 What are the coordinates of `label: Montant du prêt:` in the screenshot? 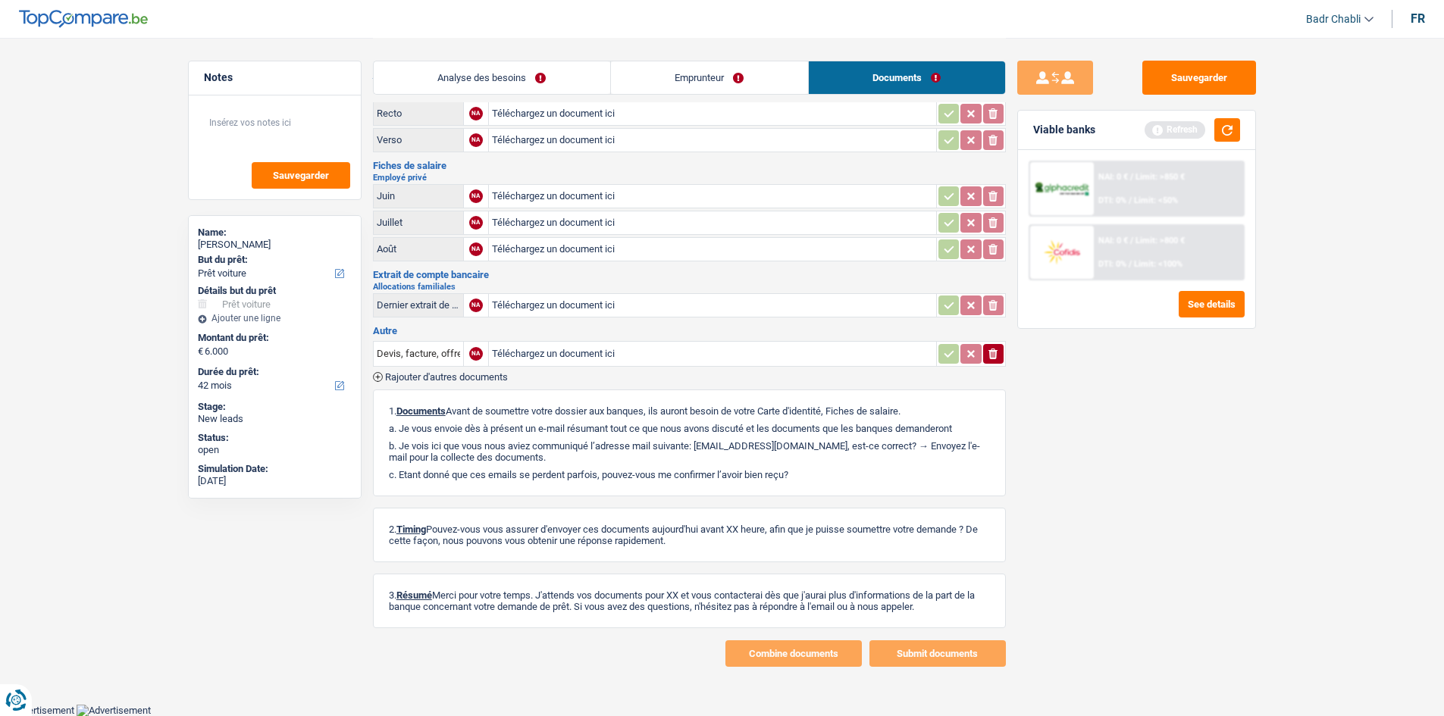 It's located at (273, 338).